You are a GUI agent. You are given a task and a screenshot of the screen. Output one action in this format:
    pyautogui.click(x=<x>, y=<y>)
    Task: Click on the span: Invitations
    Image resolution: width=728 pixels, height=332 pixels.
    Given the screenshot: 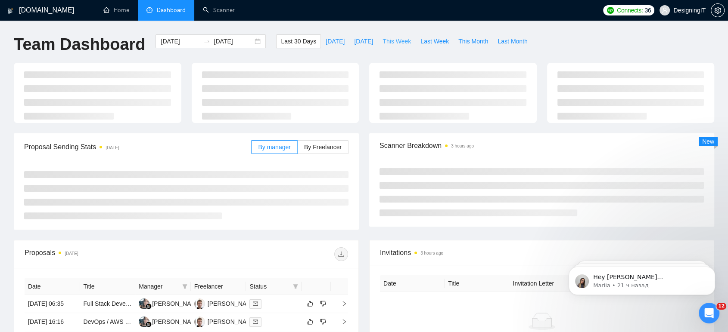 What is the action you would take?
    pyautogui.click(x=541, y=253)
    